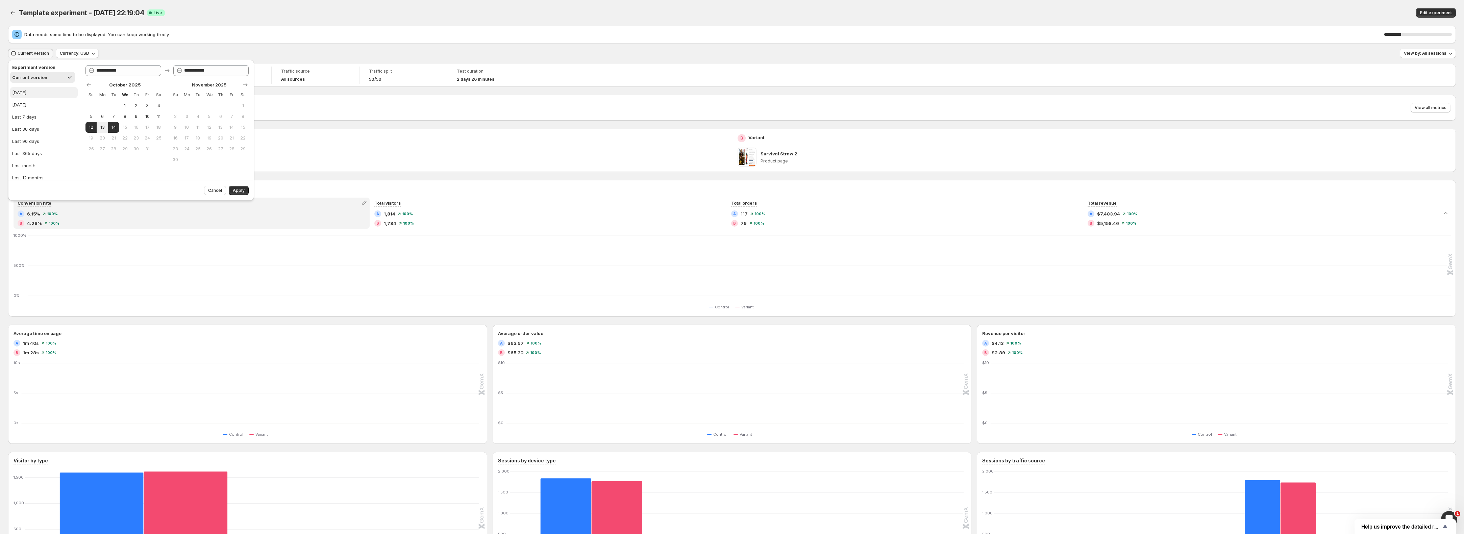 The height and width of the screenshot is (534, 1464). Describe the element at coordinates (30, 53) in the screenshot. I see `button: Current version` at that location.